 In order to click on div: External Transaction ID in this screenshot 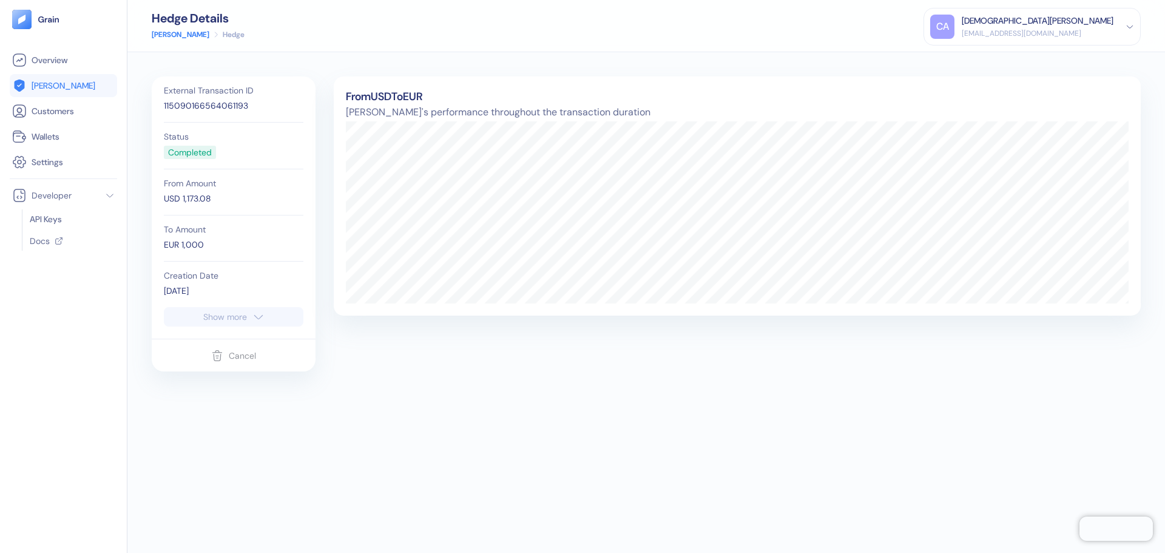, I will do `click(234, 90)`.